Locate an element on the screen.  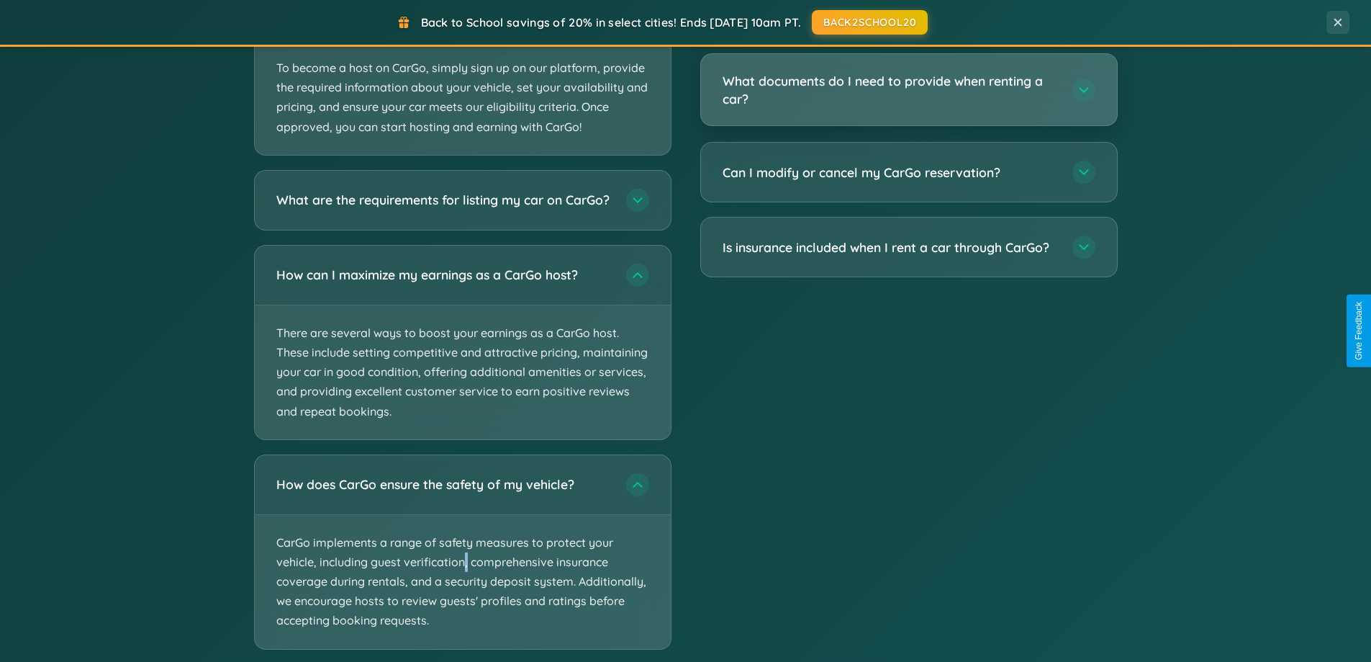
p: CarGo implements a range of safety measures to protect your vehicle, including guest verification... is located at coordinates (463, 582).